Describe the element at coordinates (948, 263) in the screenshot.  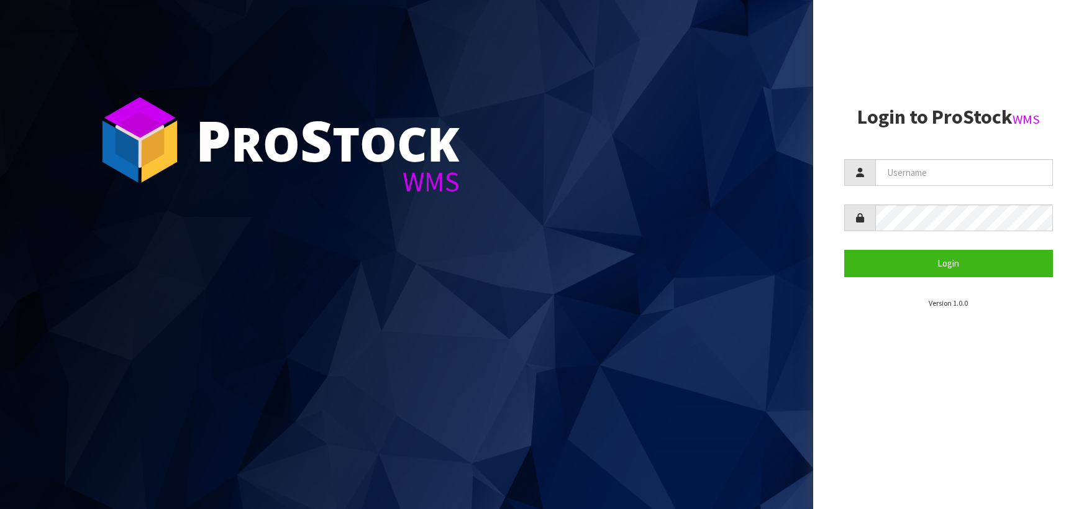
I see `button: Login` at that location.